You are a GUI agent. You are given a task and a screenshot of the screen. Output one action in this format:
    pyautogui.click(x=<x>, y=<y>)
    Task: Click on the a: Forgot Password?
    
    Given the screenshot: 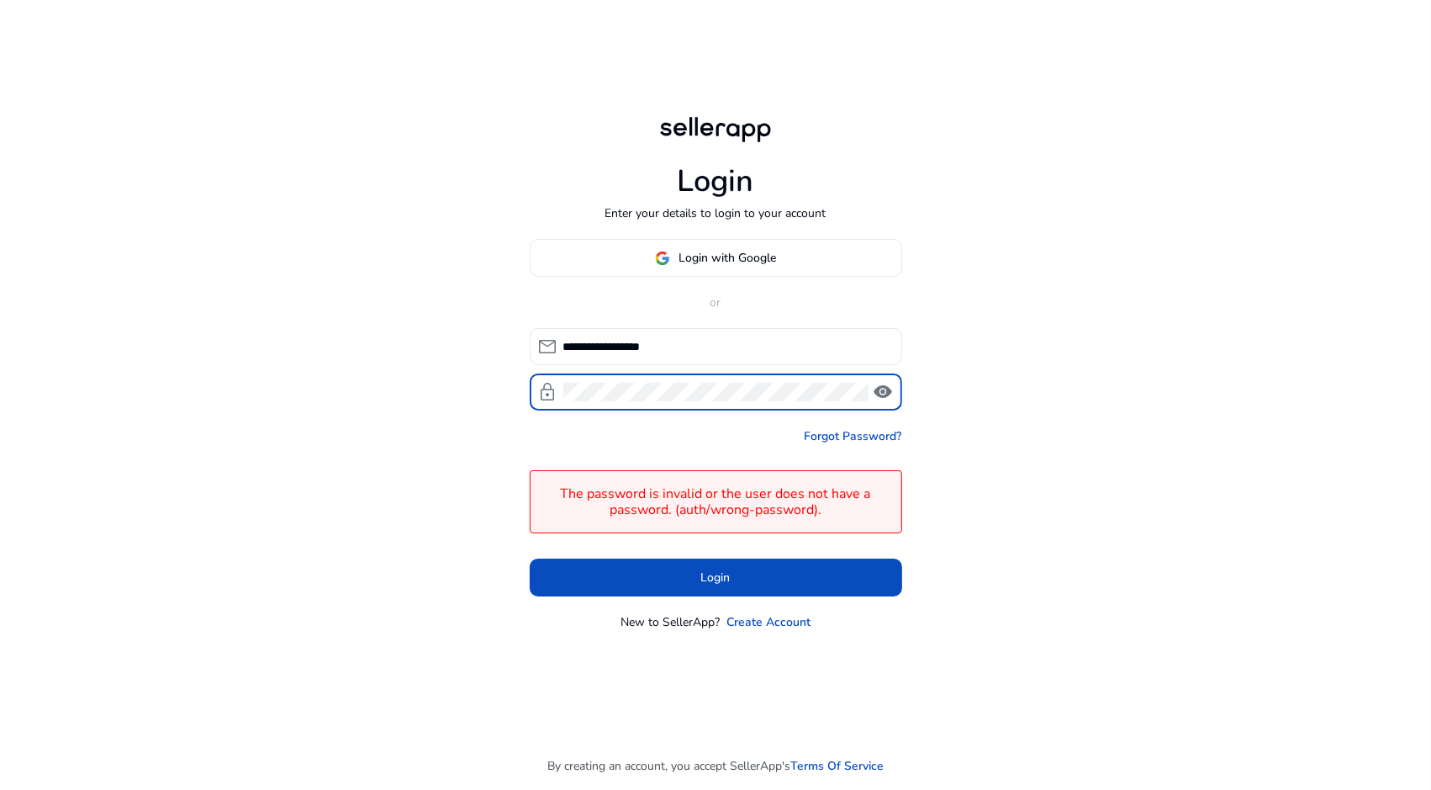 What is the action you would take?
    pyautogui.click(x=854, y=436)
    